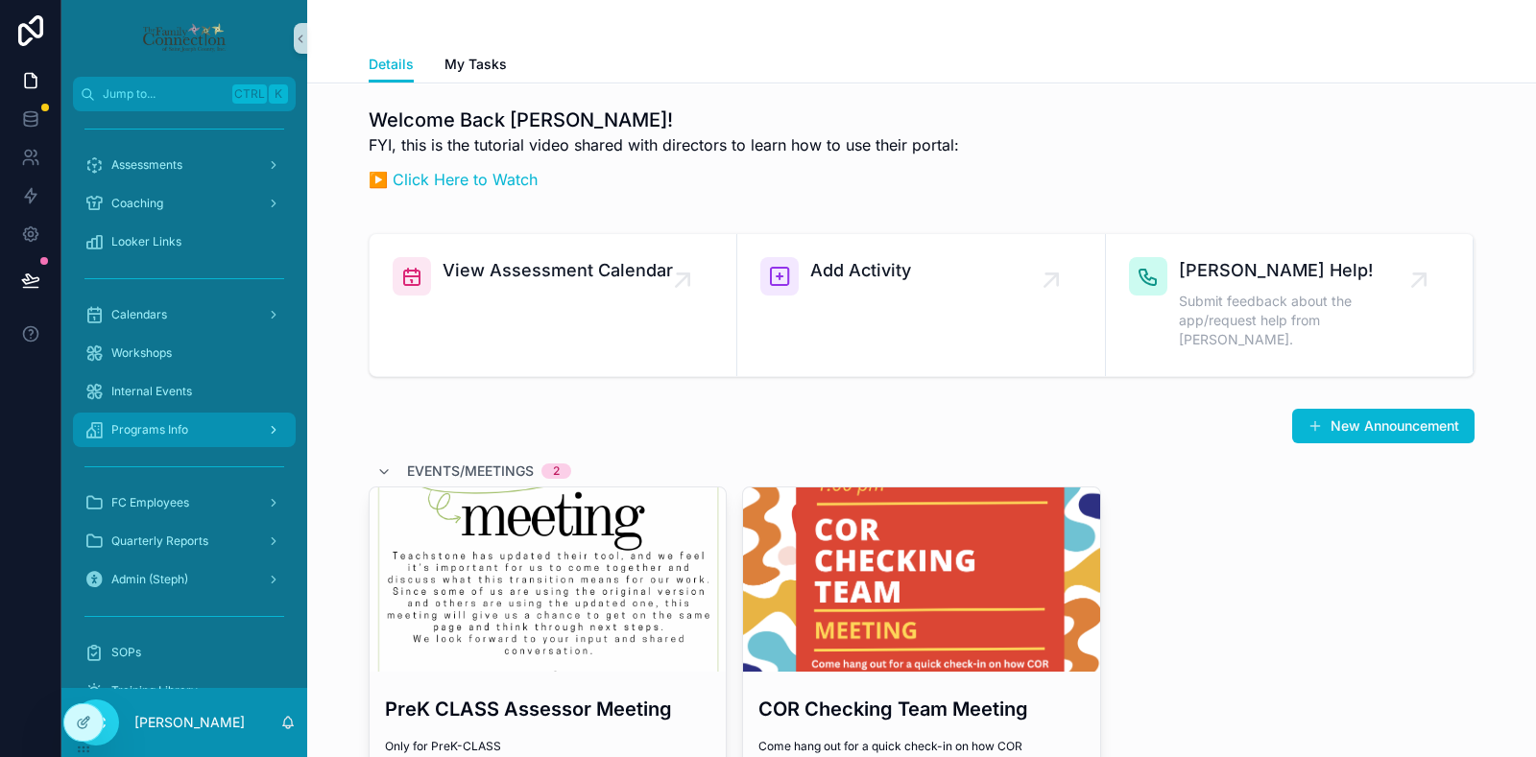 The image size is (1536, 757). What do you see at coordinates (184, 503) in the screenshot?
I see `a: FC Employees` at bounding box center [184, 503].